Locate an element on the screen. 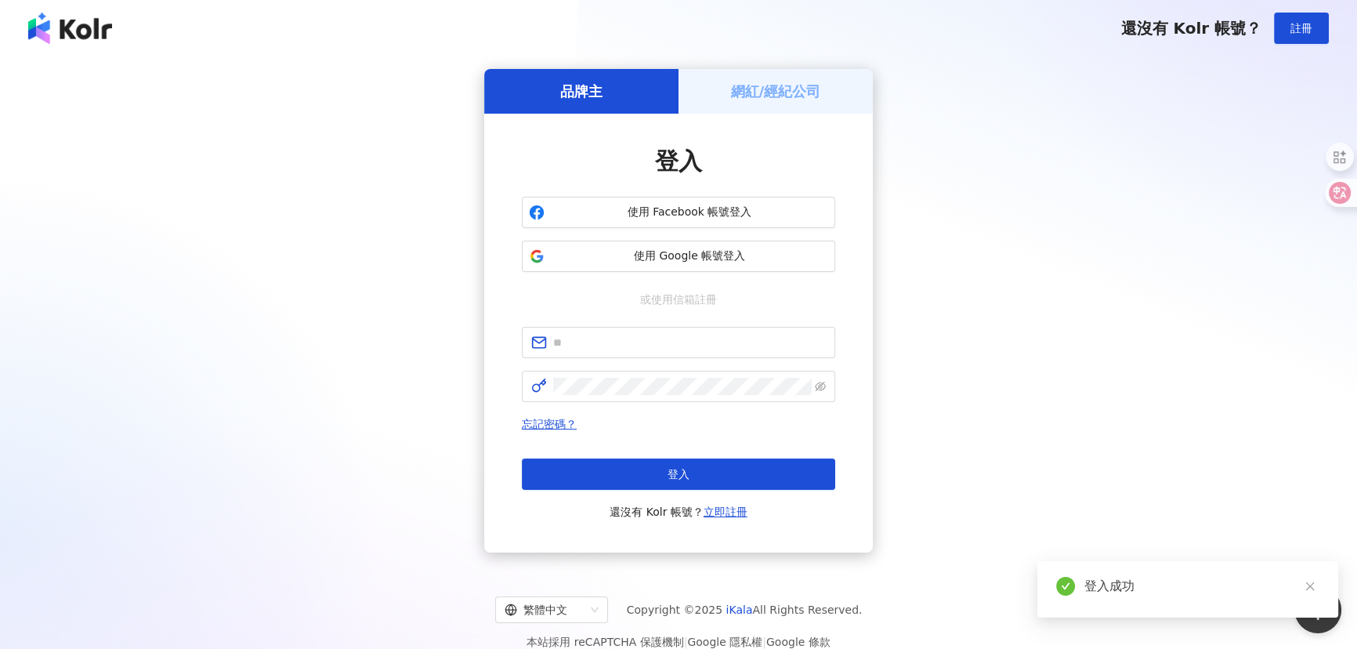 The image size is (1357, 649). h5: 網紅/經紀公司 is located at coordinates (776, 91).